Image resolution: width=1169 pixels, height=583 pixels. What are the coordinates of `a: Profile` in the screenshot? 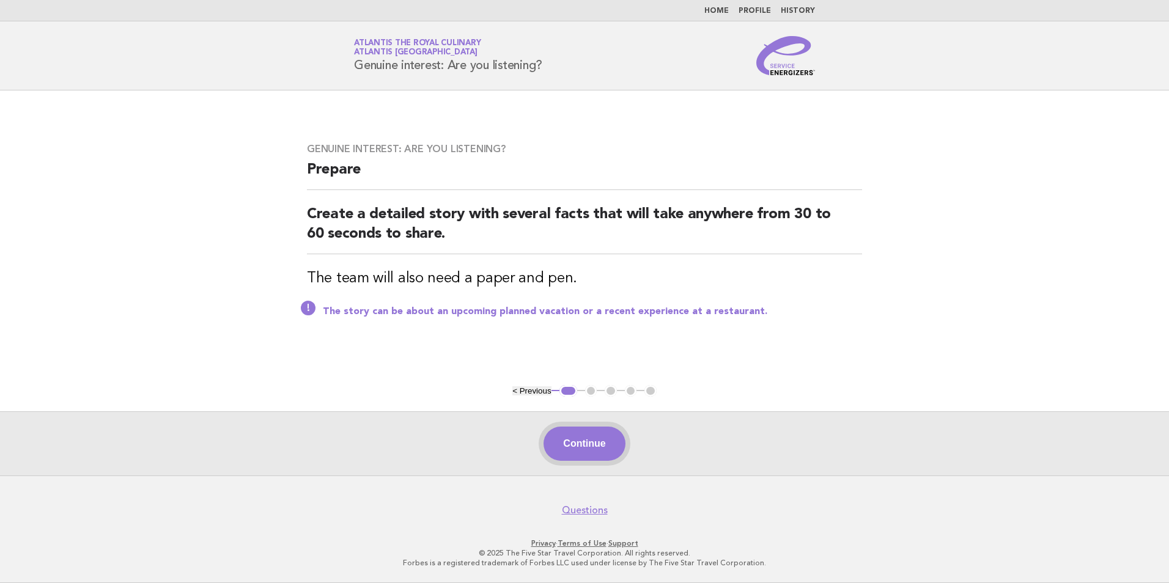 It's located at (754, 11).